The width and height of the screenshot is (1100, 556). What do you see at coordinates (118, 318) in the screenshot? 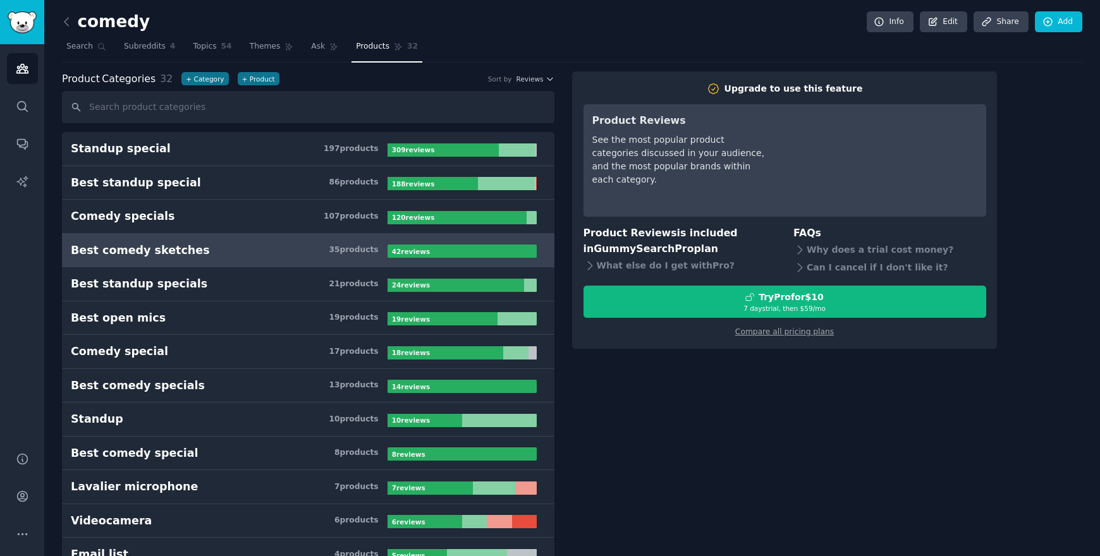
I see `div: Best open mics` at bounding box center [118, 318].